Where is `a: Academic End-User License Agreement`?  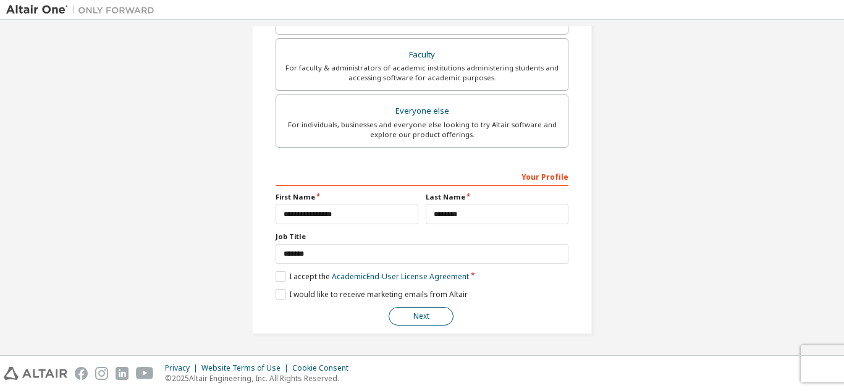 a: Academic End-User License Agreement is located at coordinates (400, 276).